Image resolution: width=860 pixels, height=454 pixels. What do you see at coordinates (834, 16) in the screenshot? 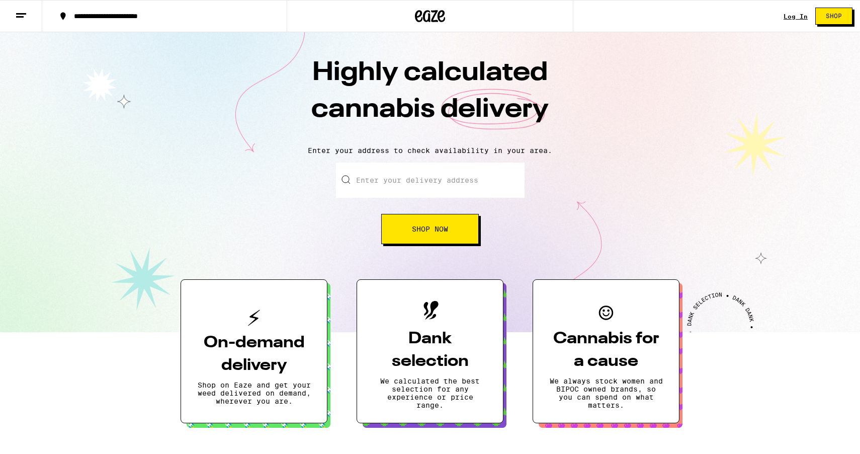
I see `button: Shop` at bounding box center [834, 16].